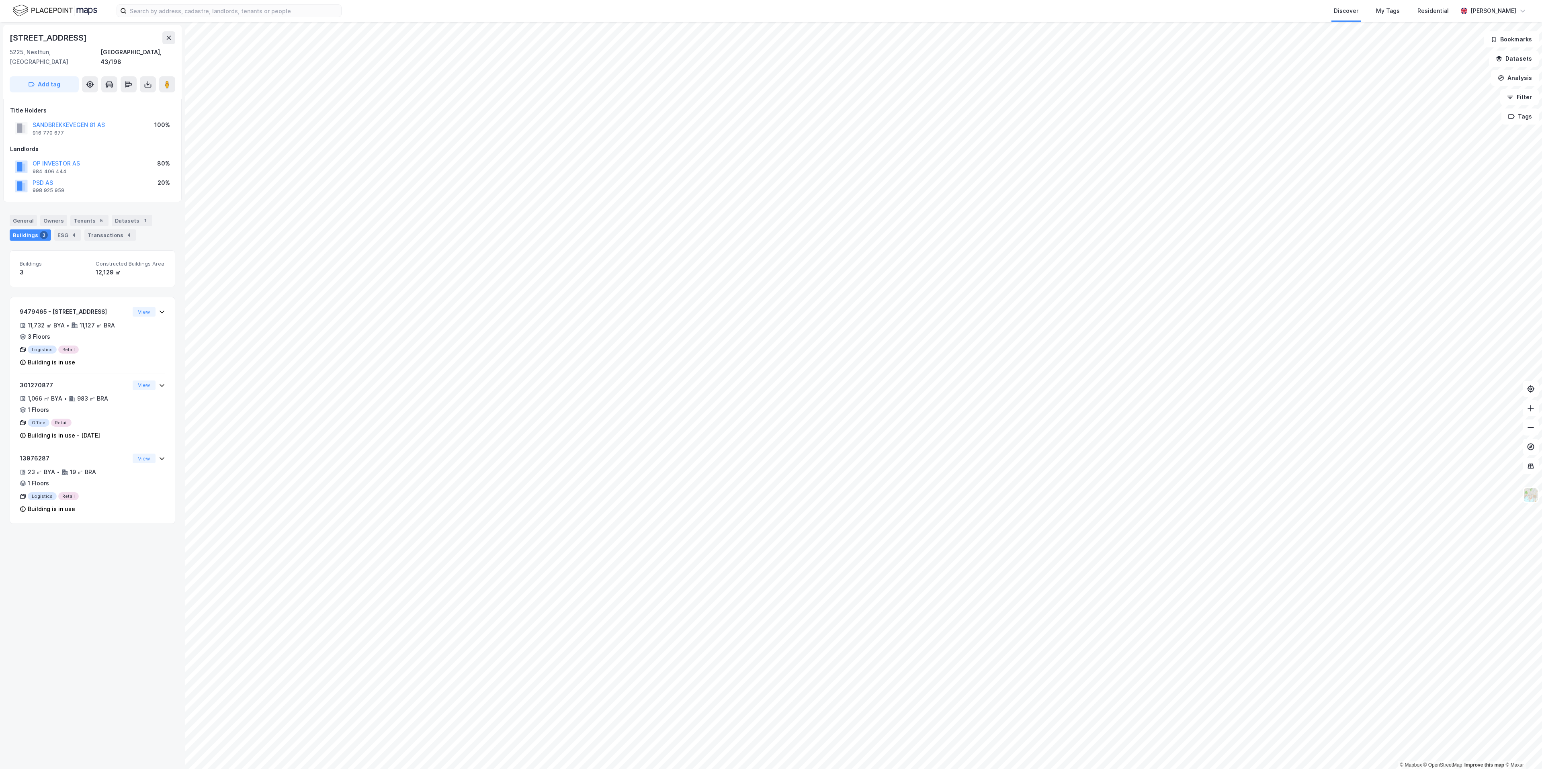 The height and width of the screenshot is (769, 1542). What do you see at coordinates (1346, 11) in the screenshot?
I see `div: Discover` at bounding box center [1346, 11].